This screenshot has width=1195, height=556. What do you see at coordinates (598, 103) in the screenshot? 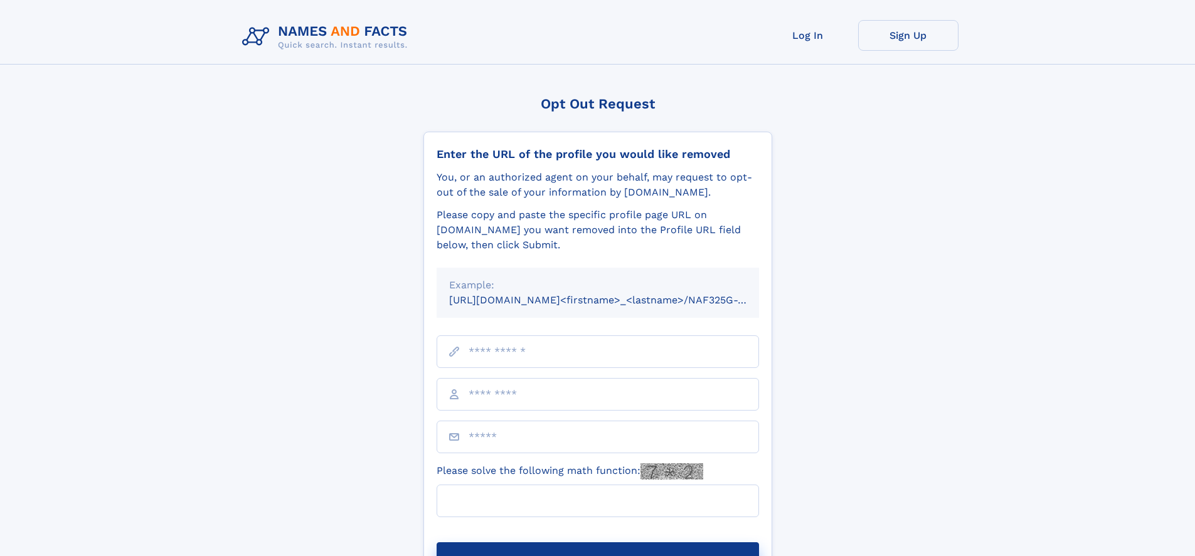
I see `div: Opt Out Request` at bounding box center [598, 103].